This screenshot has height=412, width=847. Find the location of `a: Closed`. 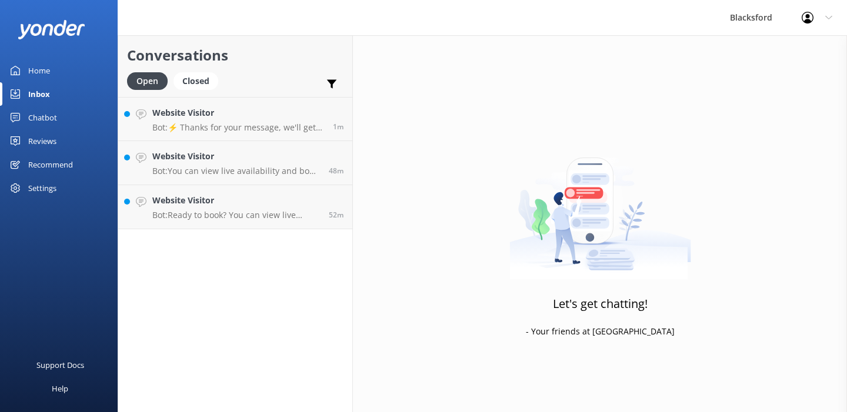

a: Closed is located at coordinates (199, 81).